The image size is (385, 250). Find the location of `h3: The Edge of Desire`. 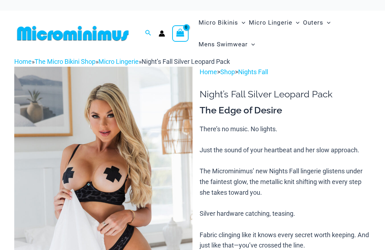

h3: The Edge of Desire is located at coordinates (285, 111).